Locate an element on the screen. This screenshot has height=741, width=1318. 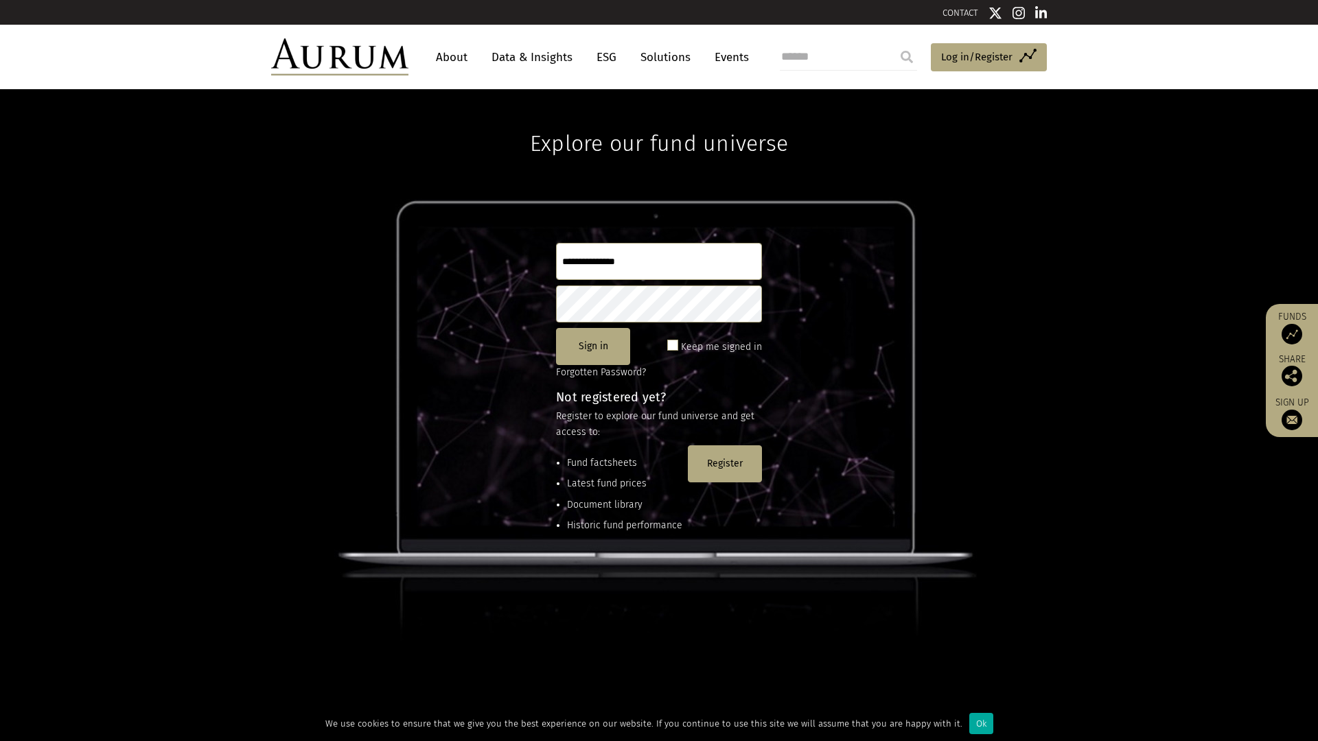
h1: Explore our fund universe is located at coordinates (659, 123).